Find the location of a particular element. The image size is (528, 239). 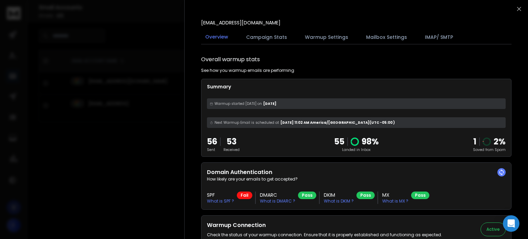

h1: Overall warmup stats is located at coordinates (230, 59).